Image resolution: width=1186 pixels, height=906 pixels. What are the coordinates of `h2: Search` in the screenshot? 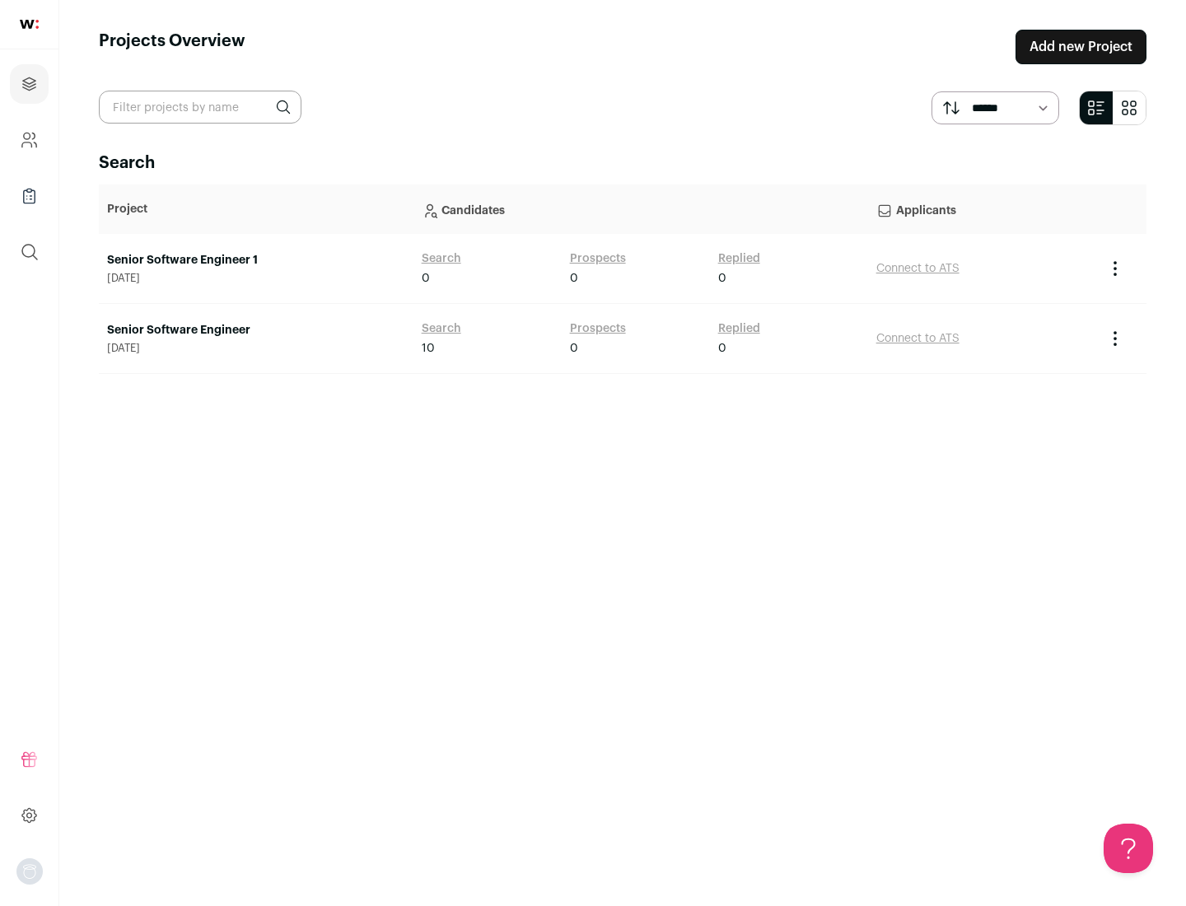 It's located at (623, 163).